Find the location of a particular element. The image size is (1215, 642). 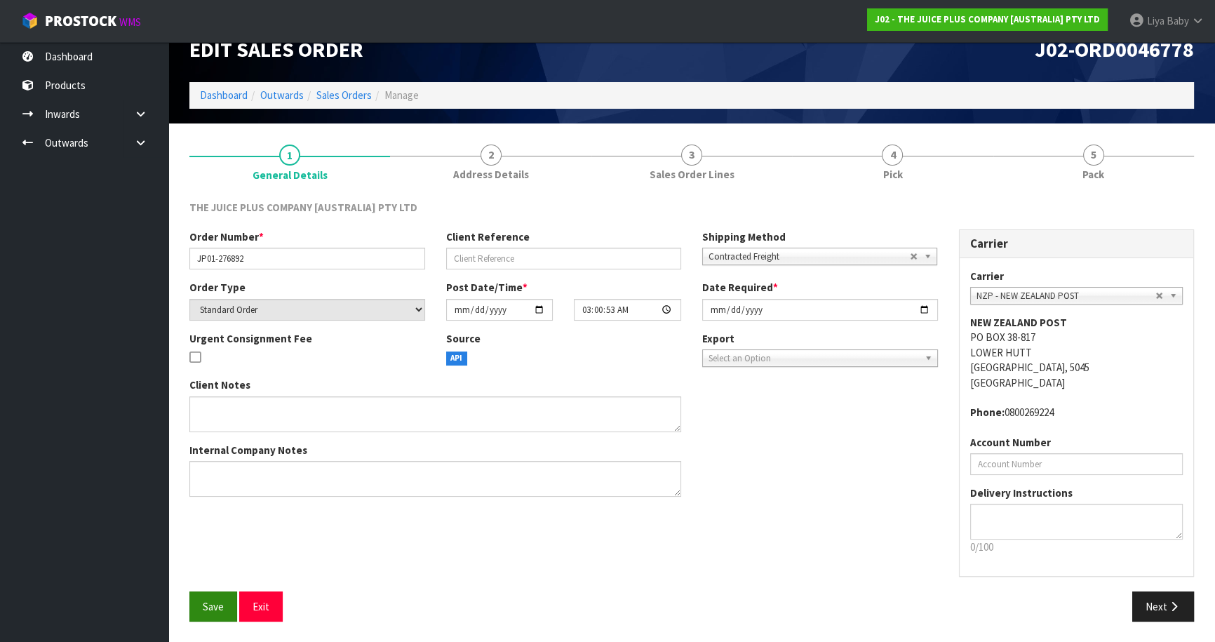

input: Client Reference is located at coordinates (564, 258).